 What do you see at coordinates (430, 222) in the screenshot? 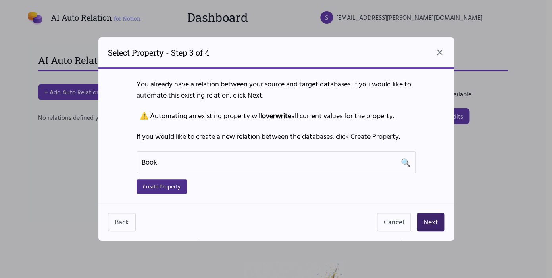
I see `button: Next` at bounding box center [430, 222].